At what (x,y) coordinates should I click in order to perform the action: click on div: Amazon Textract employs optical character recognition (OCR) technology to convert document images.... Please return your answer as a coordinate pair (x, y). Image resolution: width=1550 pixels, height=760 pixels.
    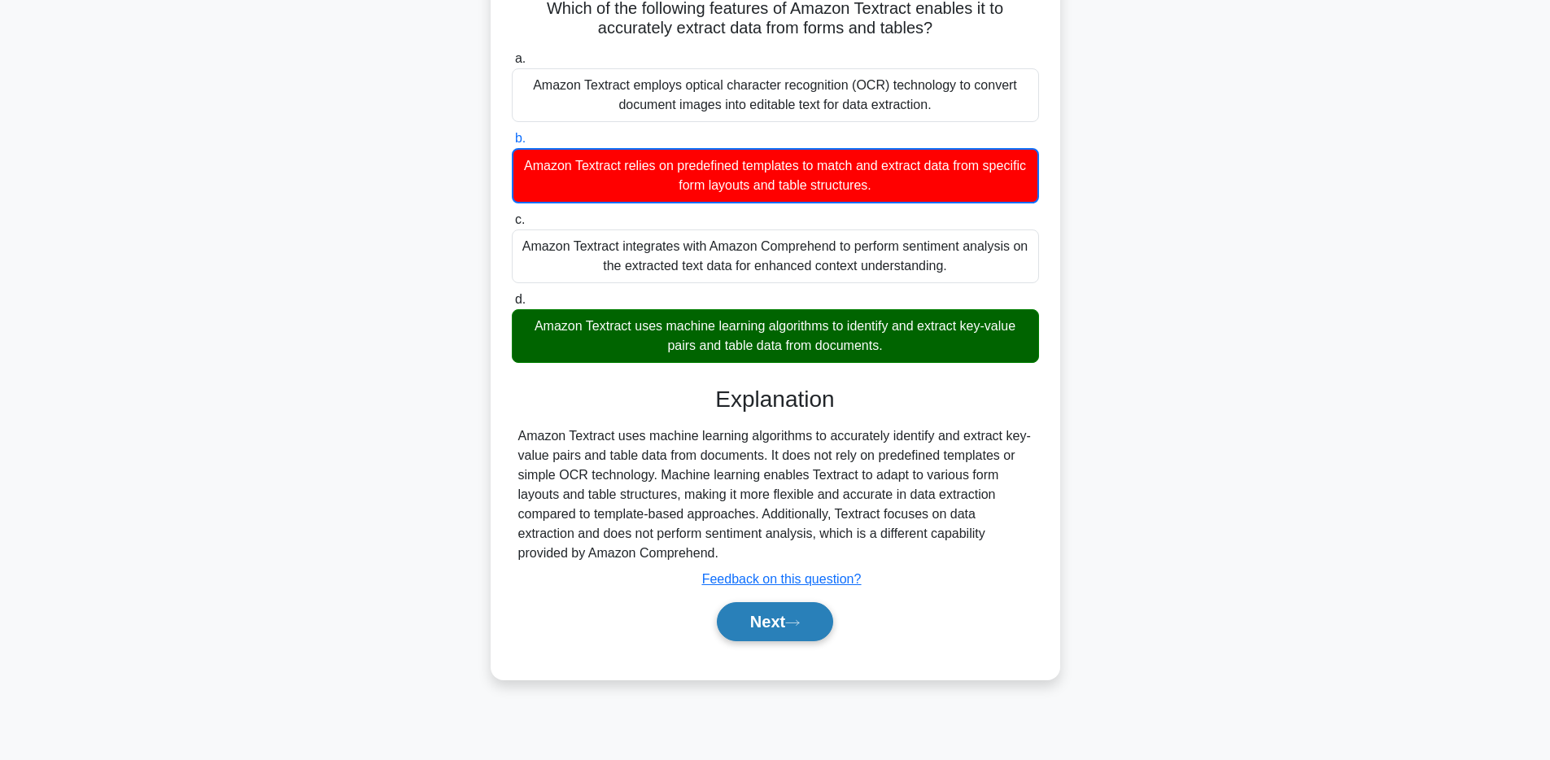
    Looking at the image, I should click on (776, 95).